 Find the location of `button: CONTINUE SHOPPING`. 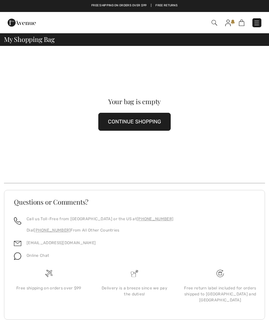

button: CONTINUE SHOPPING is located at coordinates (135, 122).